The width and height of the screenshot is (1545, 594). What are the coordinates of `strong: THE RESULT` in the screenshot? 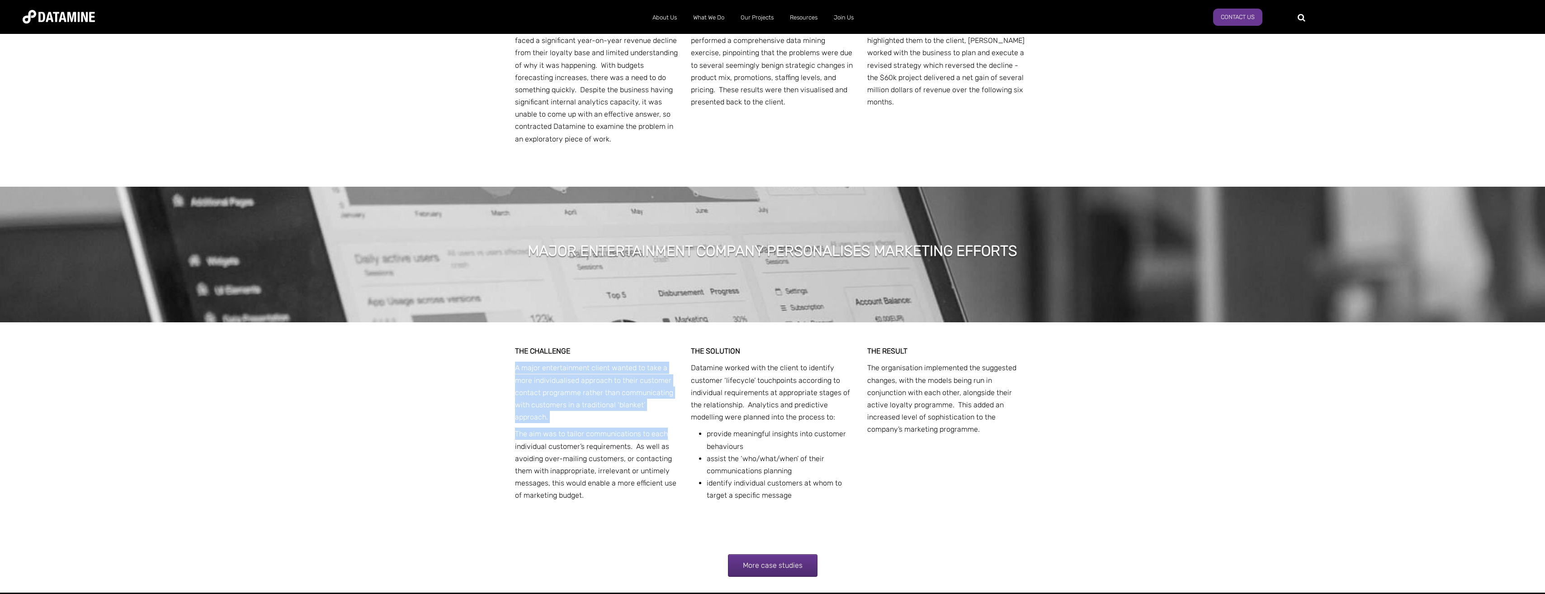 It's located at (887, 351).